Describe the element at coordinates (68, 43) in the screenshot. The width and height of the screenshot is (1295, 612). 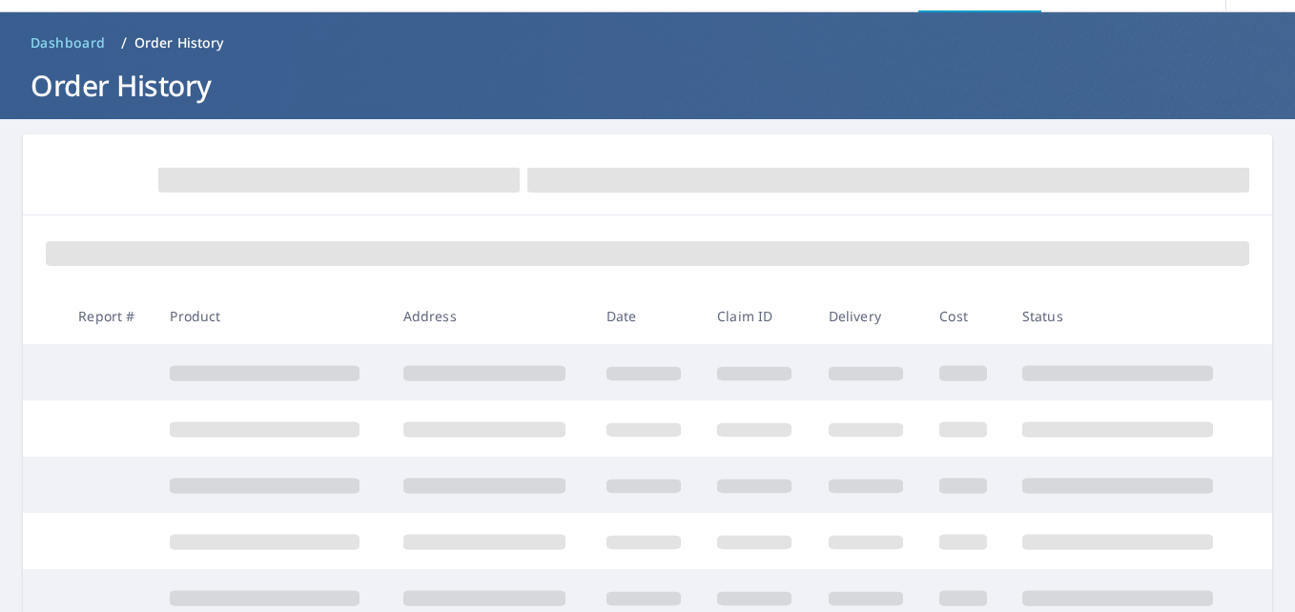
I see `span: Dashboard` at that location.